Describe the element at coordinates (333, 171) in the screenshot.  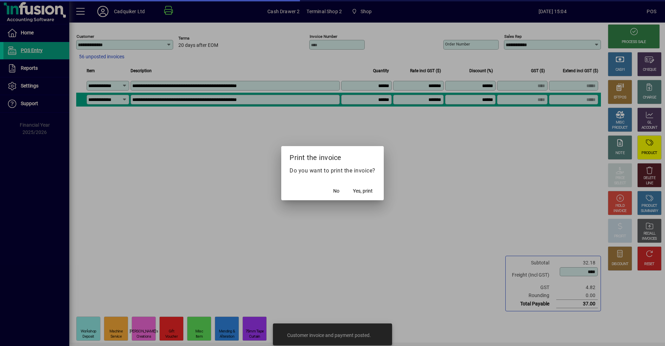
I see `p: Do you want to print the invoice?` at that location.